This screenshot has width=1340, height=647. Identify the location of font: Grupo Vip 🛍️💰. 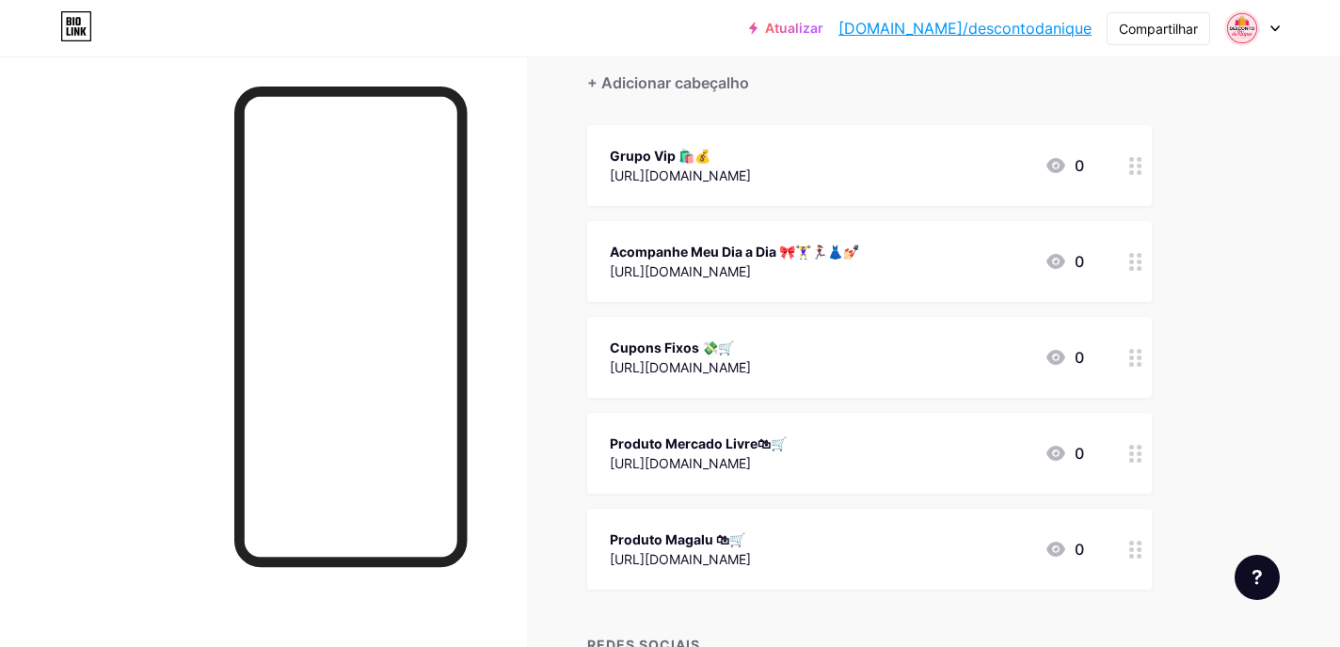
(660, 155).